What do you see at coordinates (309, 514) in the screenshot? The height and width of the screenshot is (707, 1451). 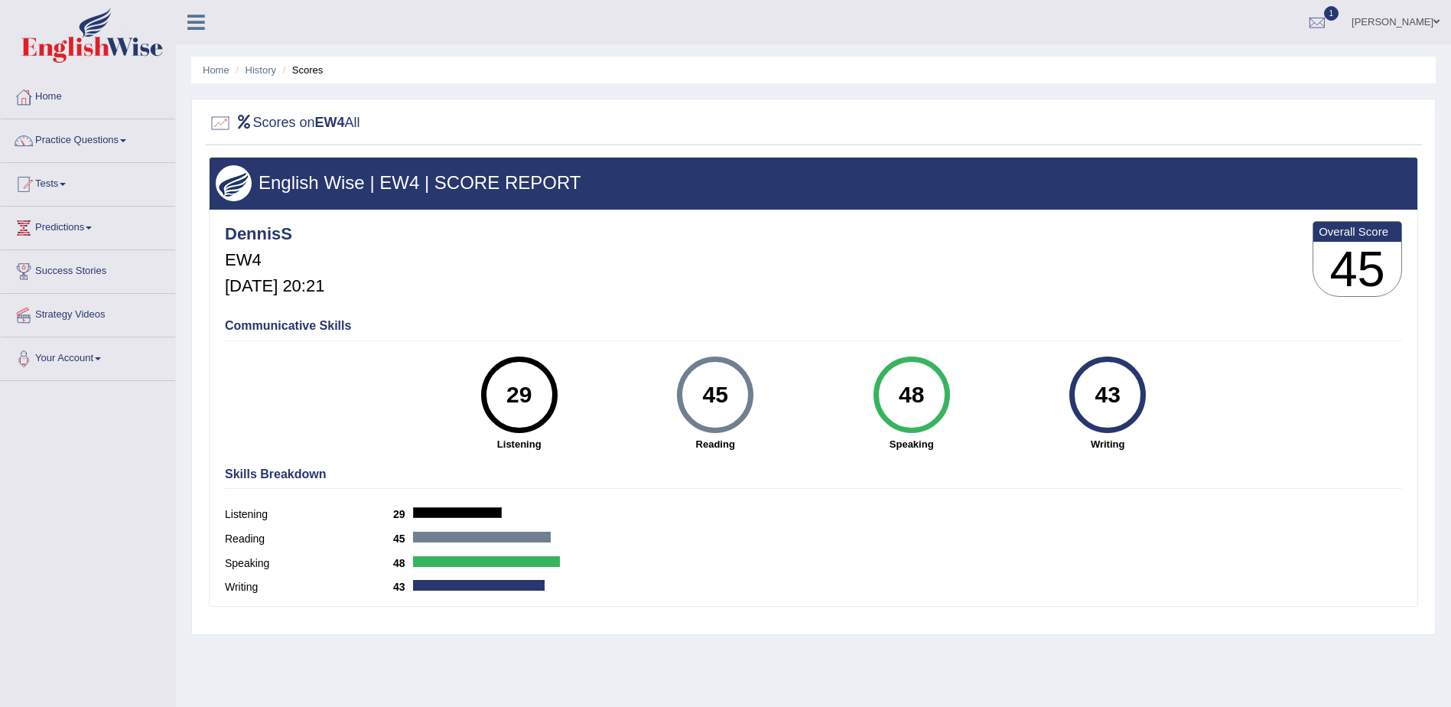 I see `label: Listening` at bounding box center [309, 514].